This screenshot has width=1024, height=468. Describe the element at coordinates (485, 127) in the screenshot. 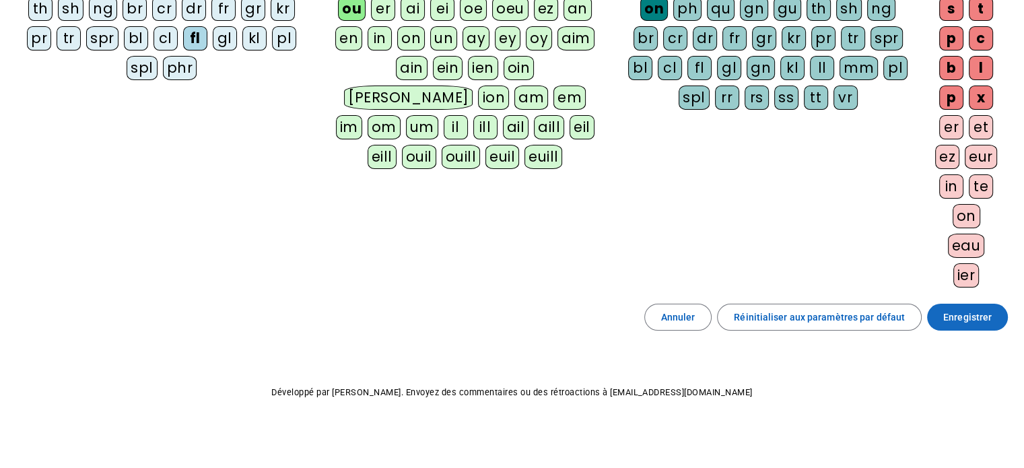

I see `div: ill` at that location.